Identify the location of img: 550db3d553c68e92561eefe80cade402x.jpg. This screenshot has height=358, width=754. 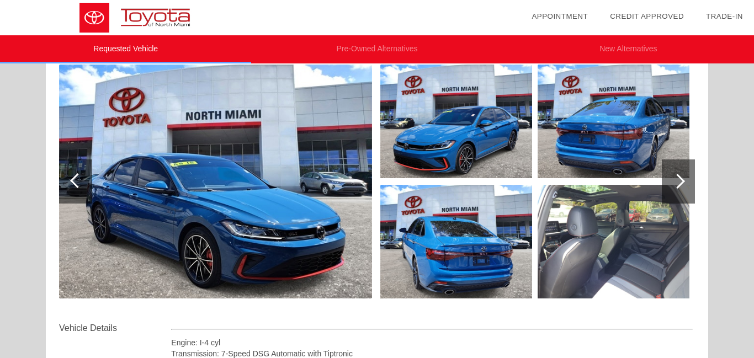
(613, 121).